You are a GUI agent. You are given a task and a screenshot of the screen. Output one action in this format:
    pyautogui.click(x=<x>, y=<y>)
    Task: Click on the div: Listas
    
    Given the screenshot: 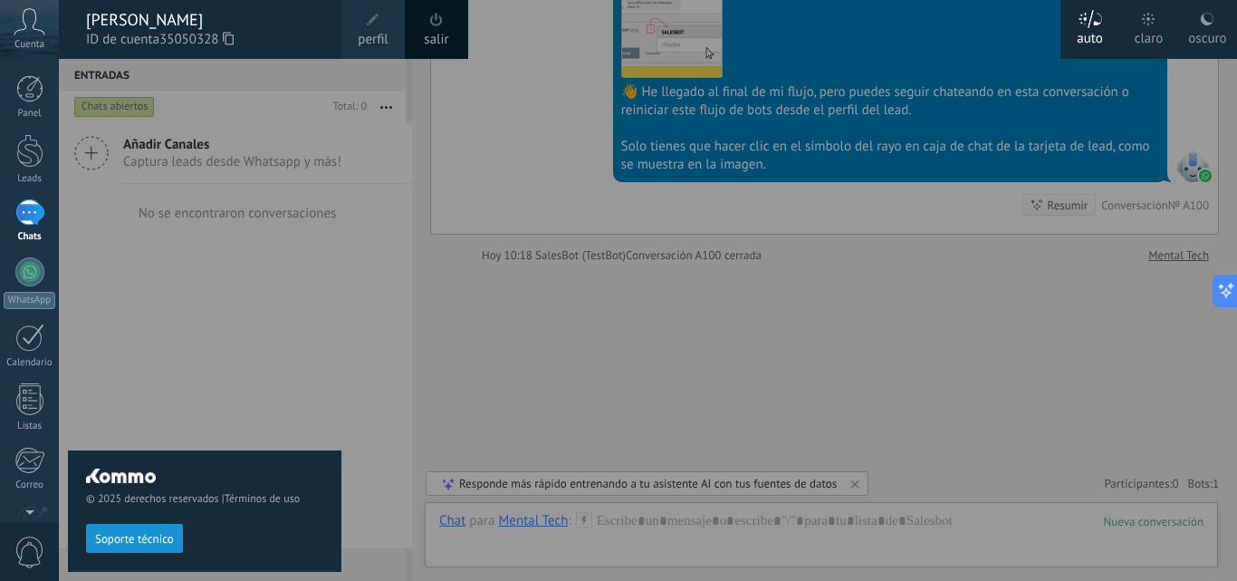 What is the action you would take?
    pyautogui.click(x=30, y=426)
    